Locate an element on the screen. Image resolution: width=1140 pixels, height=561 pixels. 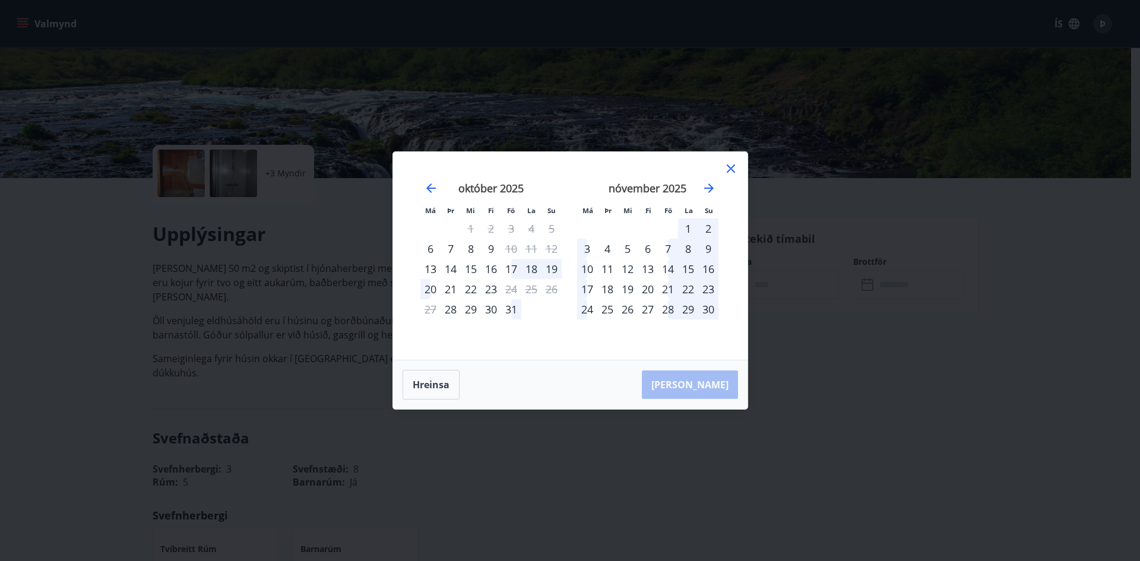
div: Aðeins innritun í boði is located at coordinates (430, 269).